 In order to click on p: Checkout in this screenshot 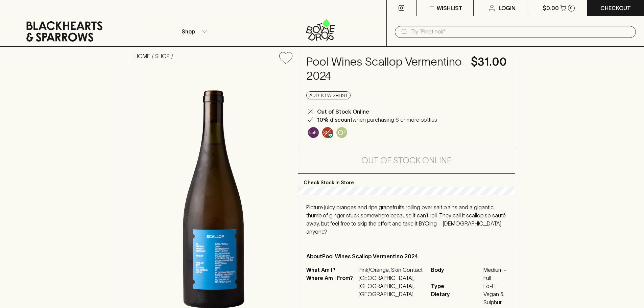, I will do `click(615, 8)`.